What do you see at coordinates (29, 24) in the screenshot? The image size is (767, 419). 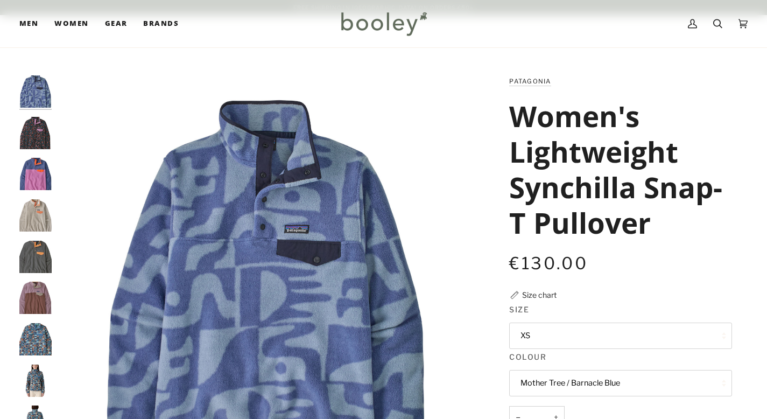 I see `span: Men` at bounding box center [29, 24].